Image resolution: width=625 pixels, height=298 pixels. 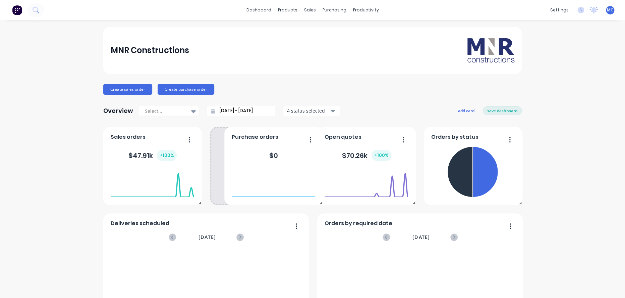 What do you see at coordinates (128, 89) in the screenshot?
I see `button: Create sales order` at bounding box center [128, 89].